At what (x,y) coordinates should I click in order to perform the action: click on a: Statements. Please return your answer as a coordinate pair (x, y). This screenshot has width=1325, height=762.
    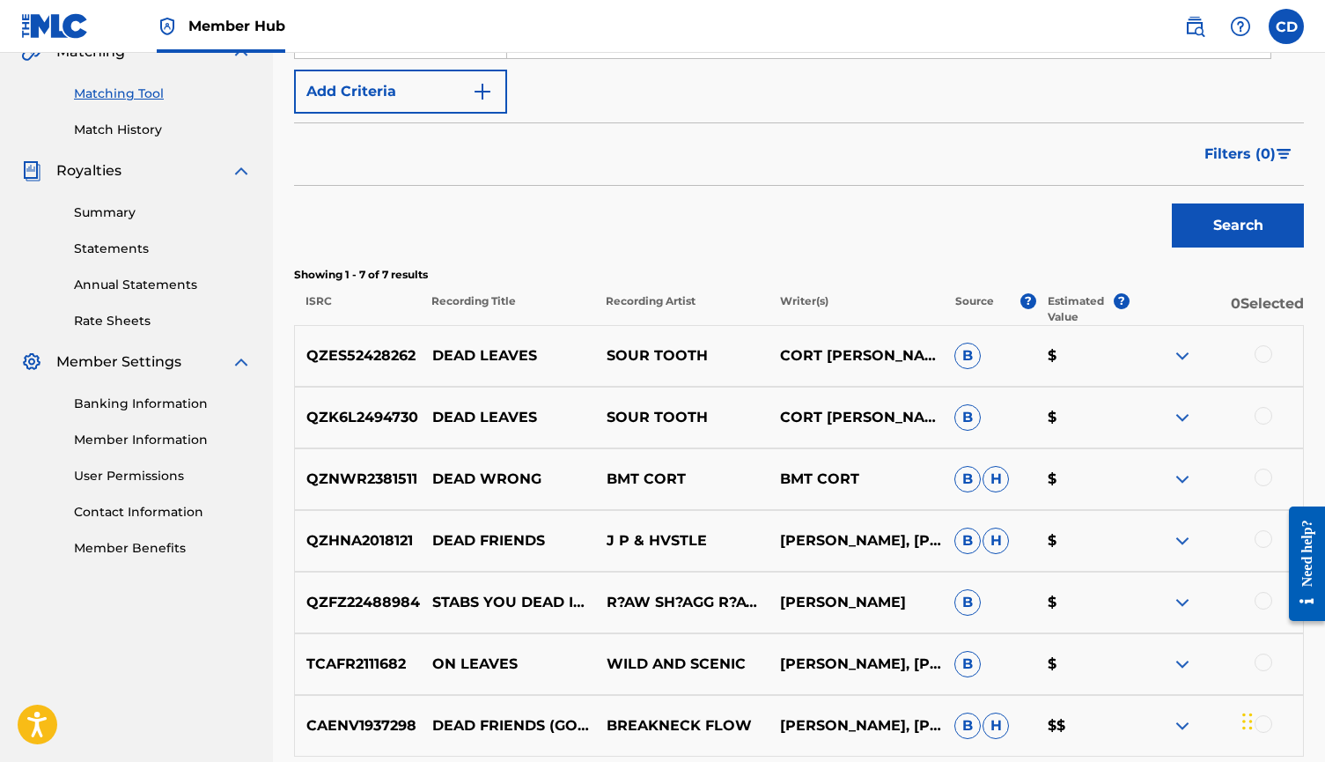
    Looking at the image, I should click on (163, 248).